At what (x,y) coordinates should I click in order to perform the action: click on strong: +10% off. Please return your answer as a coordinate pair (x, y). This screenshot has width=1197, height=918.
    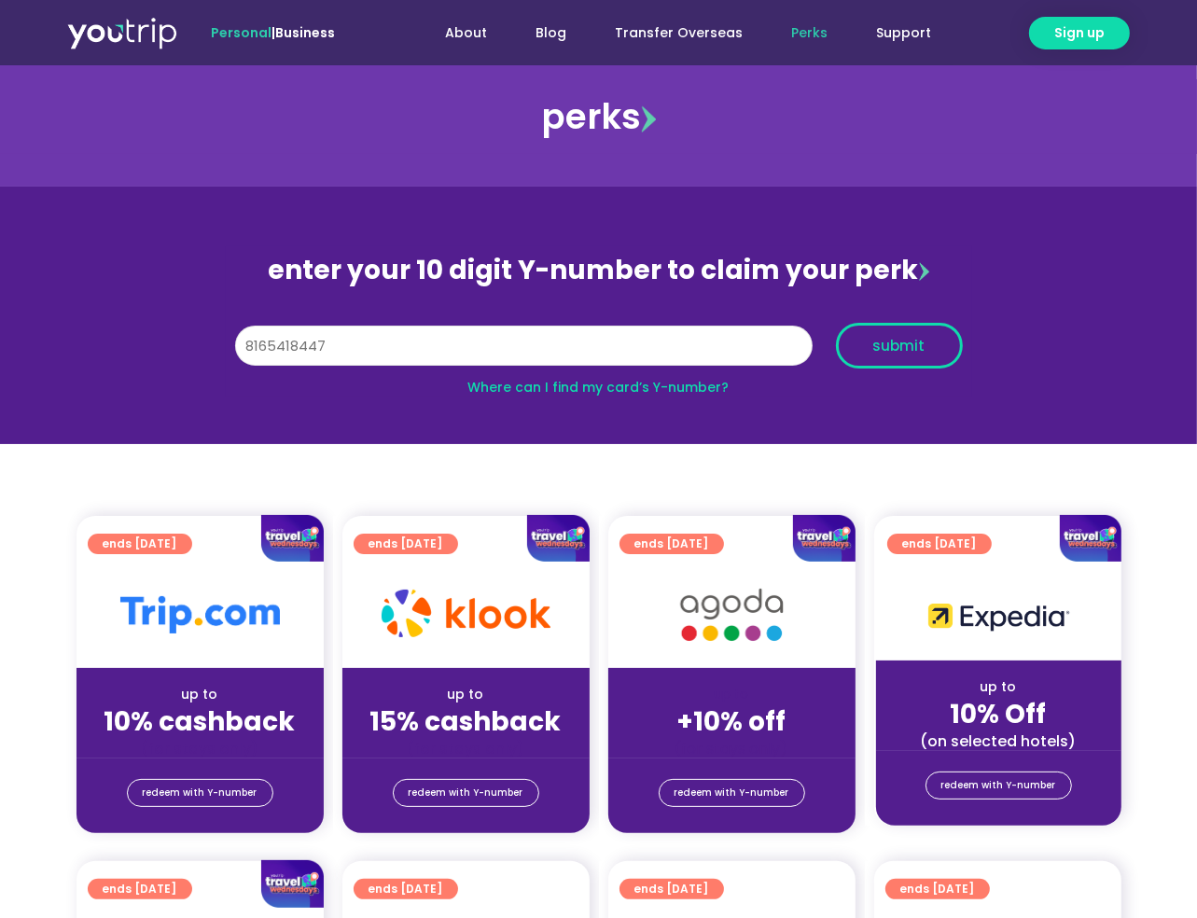
    Looking at the image, I should click on (731, 721).